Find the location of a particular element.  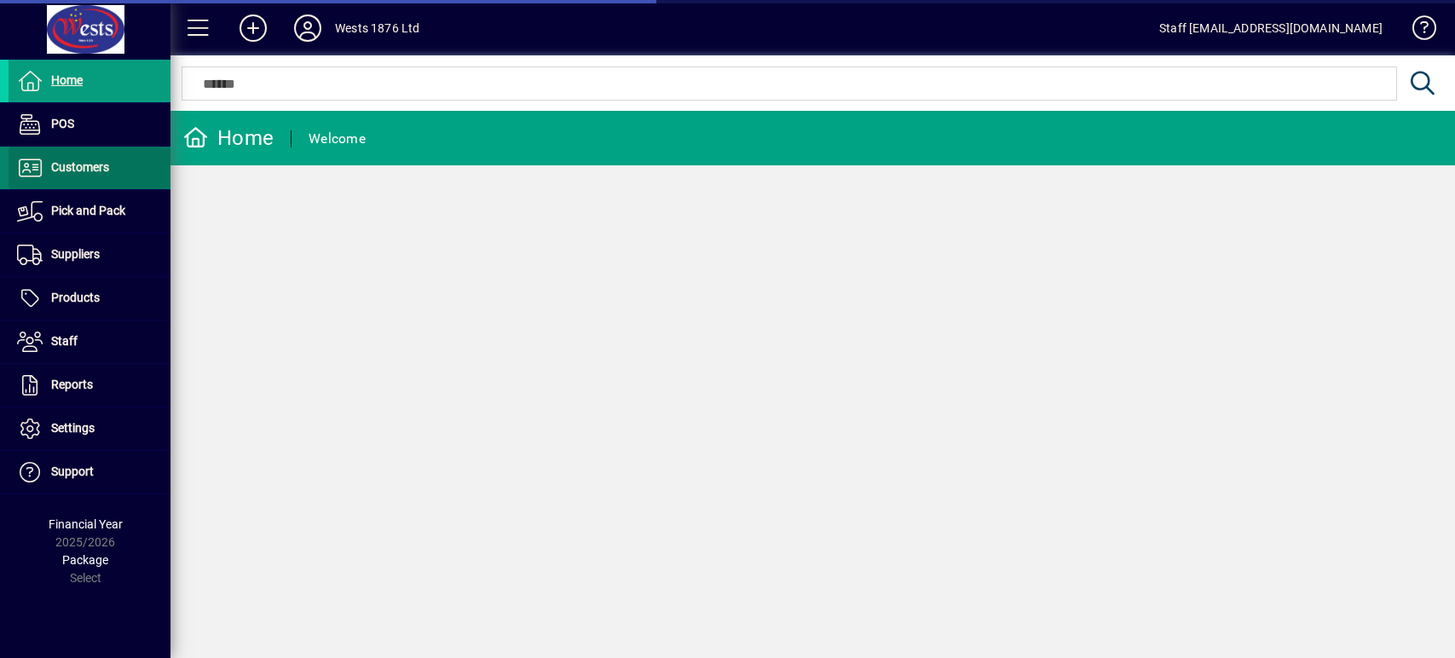

span: Suppliers is located at coordinates (75, 254).